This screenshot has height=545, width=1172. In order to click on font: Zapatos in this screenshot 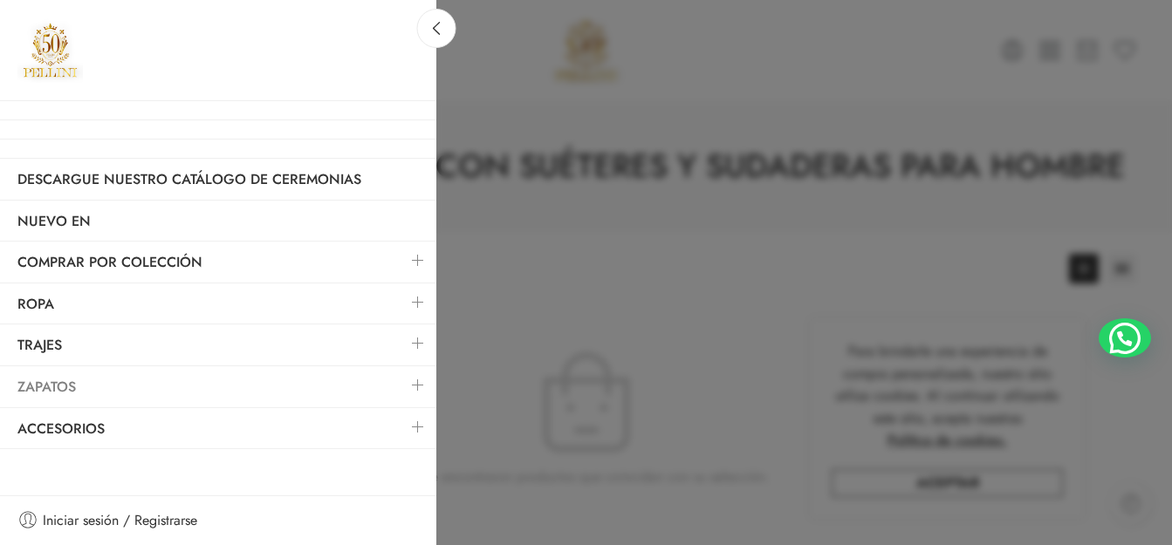, I will do `click(46, 387)`.